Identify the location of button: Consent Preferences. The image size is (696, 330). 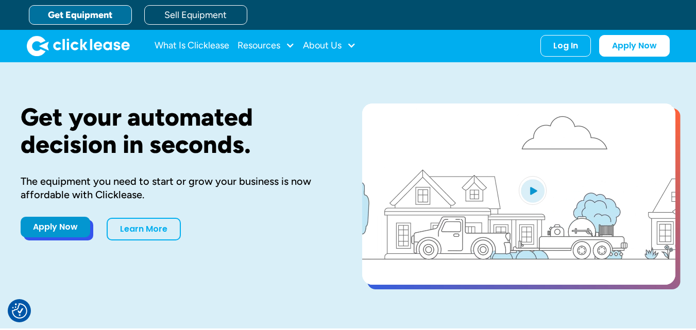
(20, 311).